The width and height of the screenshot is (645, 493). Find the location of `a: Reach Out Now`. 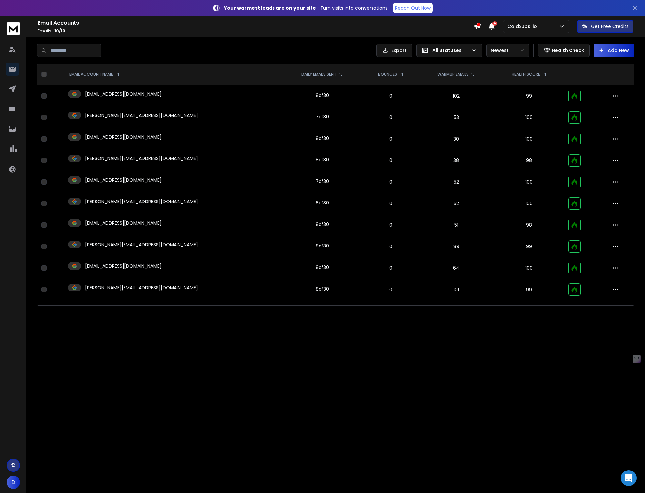

a: Reach Out Now is located at coordinates (413, 8).